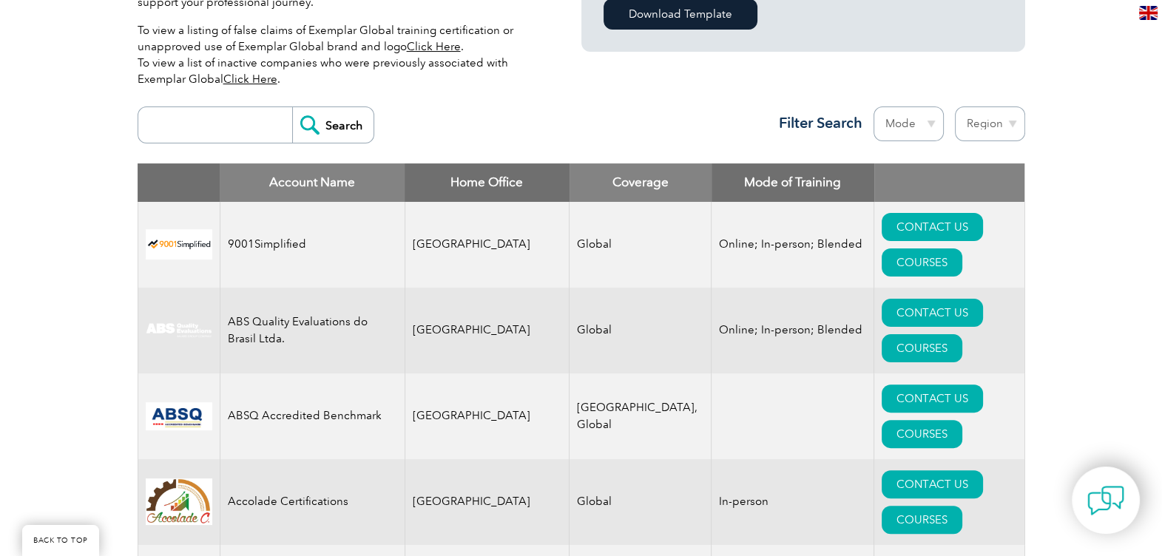 The width and height of the screenshot is (1162, 556). Describe the element at coordinates (312, 245) in the screenshot. I see `td: 9001Simplified` at that location.